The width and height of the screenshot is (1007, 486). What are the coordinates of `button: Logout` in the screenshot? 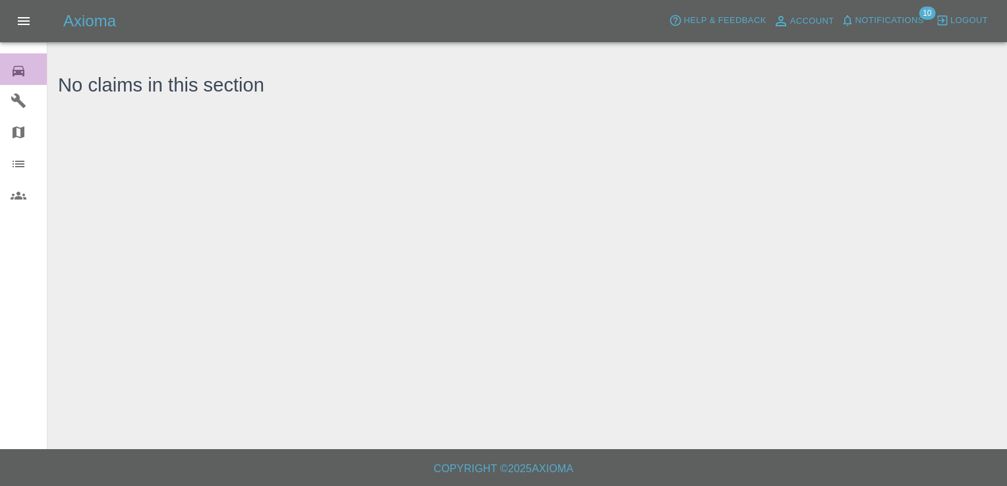 It's located at (961, 20).